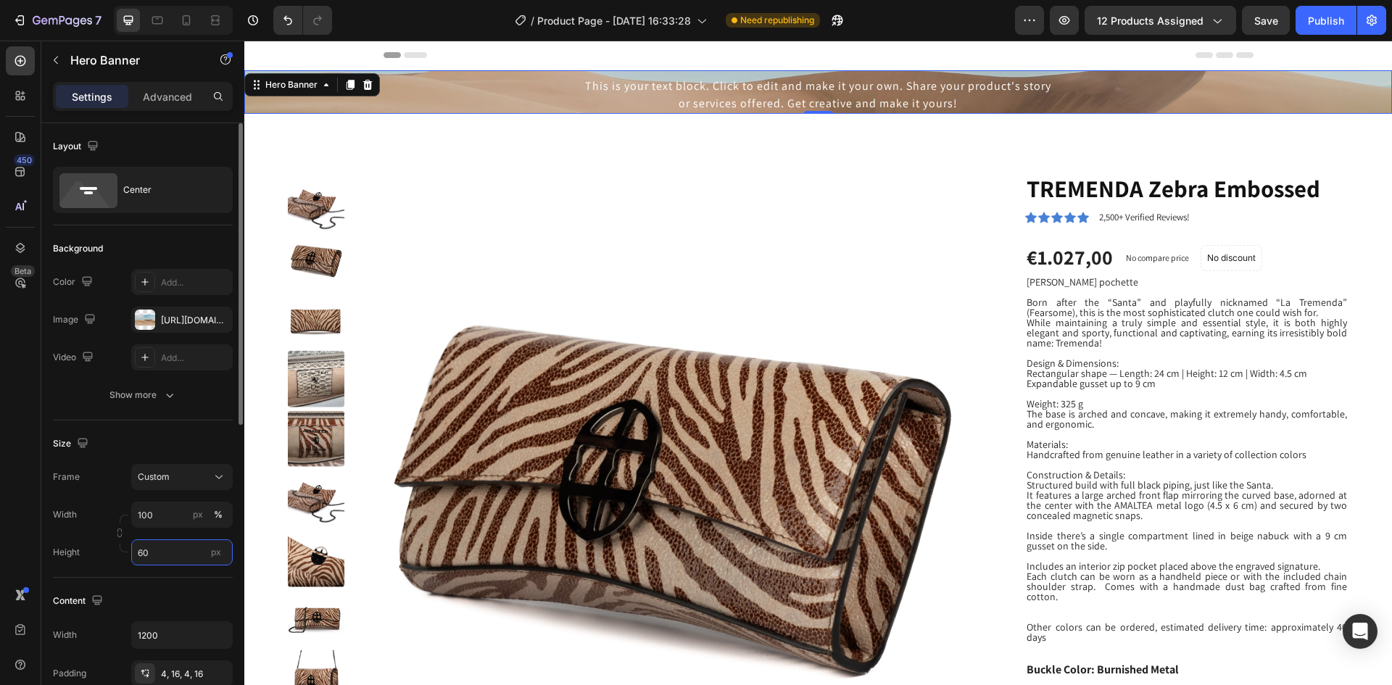 Image resolution: width=1392 pixels, height=685 pixels. Describe the element at coordinates (942, 465) in the screenshot. I see `p: It features a large arched front flap mirroring the curved base, adorned at the center with the A...` at that location.